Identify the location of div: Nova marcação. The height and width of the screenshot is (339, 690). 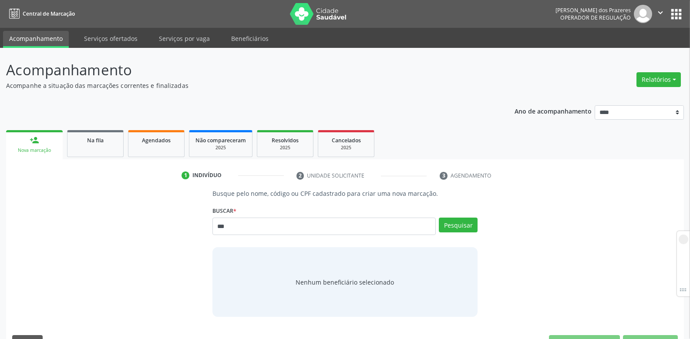
(34, 150).